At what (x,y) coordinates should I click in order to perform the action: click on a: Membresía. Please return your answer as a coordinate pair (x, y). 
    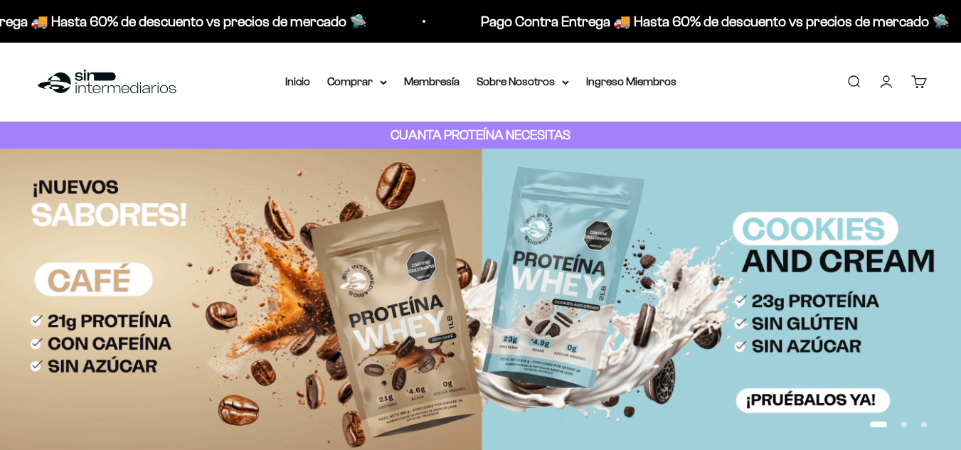
    Looking at the image, I should click on (432, 81).